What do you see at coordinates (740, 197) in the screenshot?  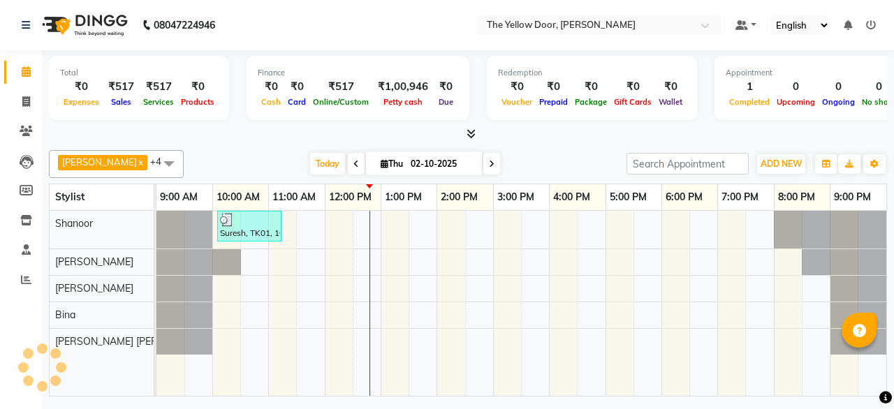 I see `a: 7:00 PM` at bounding box center [740, 197].